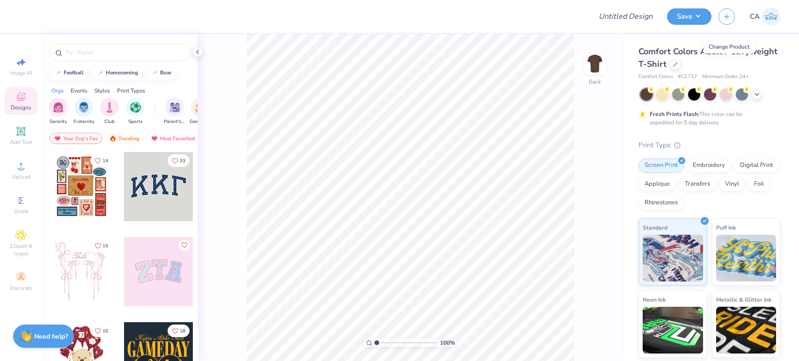  What do you see at coordinates (135, 107) in the screenshot?
I see `img: Sports Image` at bounding box center [135, 107].